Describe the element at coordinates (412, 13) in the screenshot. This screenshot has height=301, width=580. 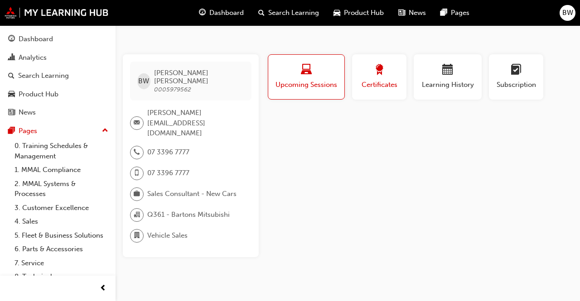
I see `a: news-iconNews` at that location.